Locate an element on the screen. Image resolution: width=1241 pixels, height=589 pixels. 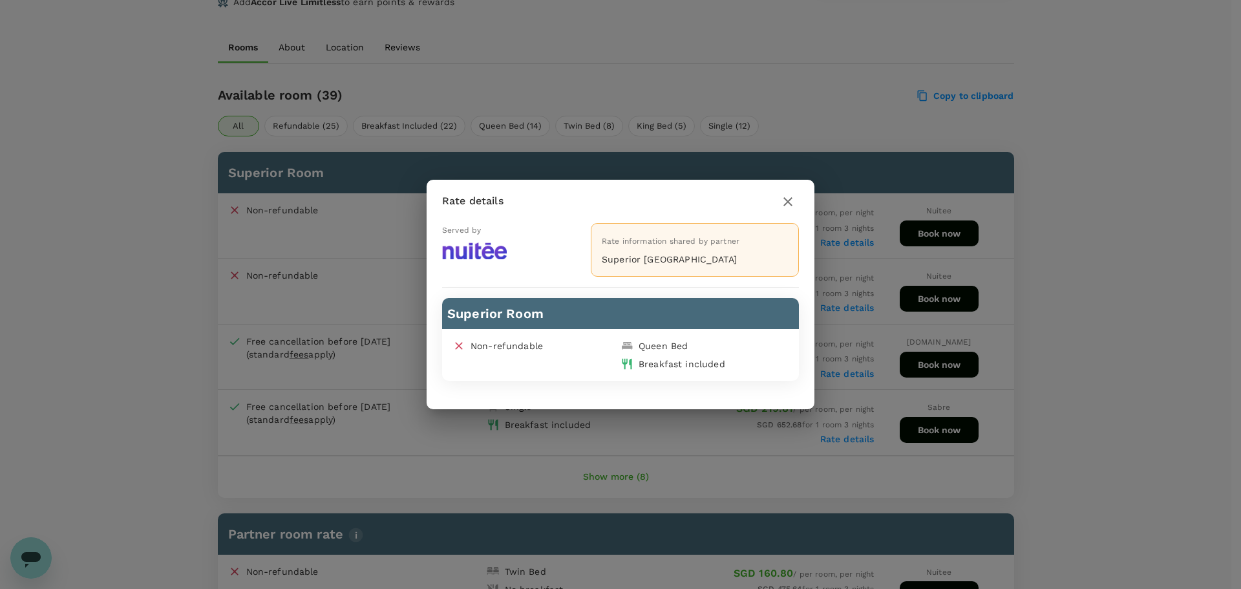
div: Breakfast included is located at coordinates (682, 364).